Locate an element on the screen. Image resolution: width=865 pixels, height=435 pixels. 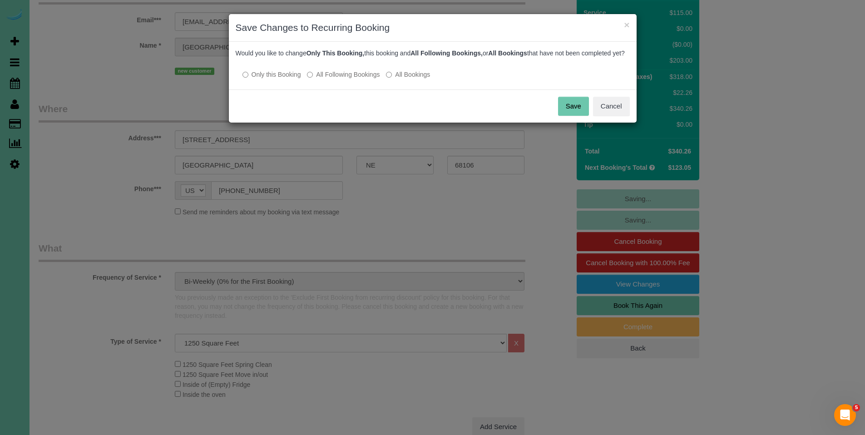
h3: Save Changes to Recurring Booking is located at coordinates (433, 28).